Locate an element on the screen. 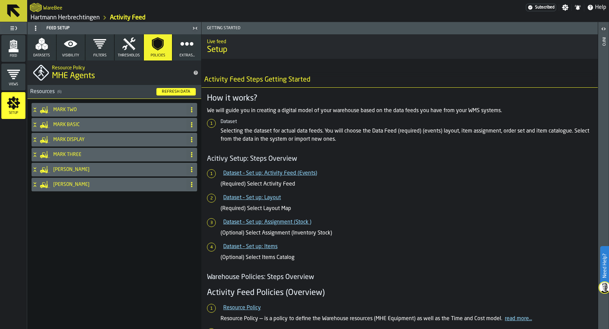 Image resolution: width=609 pixels, height=329 pixels. span: Views is located at coordinates (13, 84).